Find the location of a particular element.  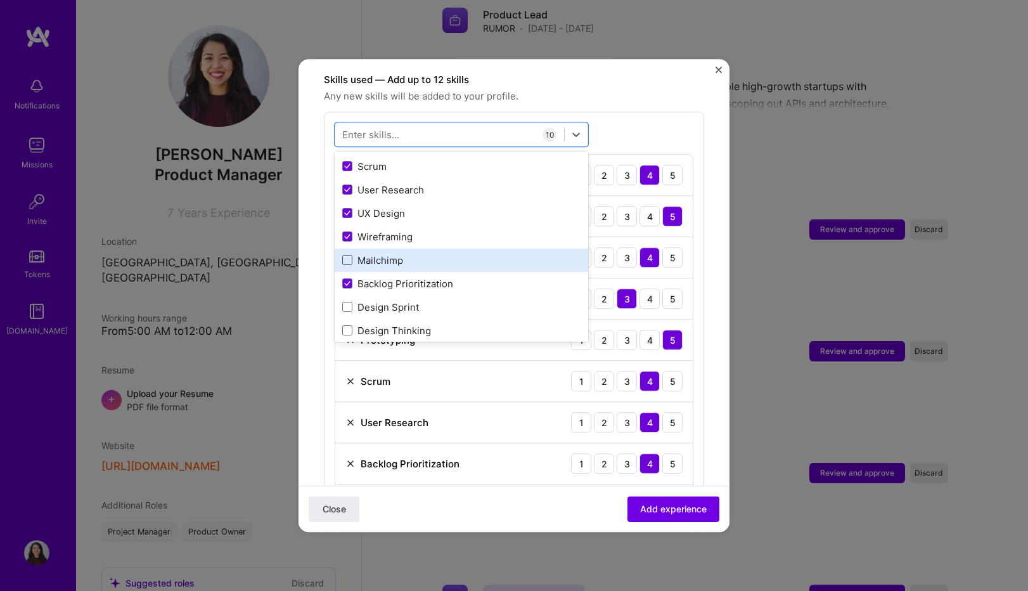

div: Wireframing is located at coordinates (461, 236).